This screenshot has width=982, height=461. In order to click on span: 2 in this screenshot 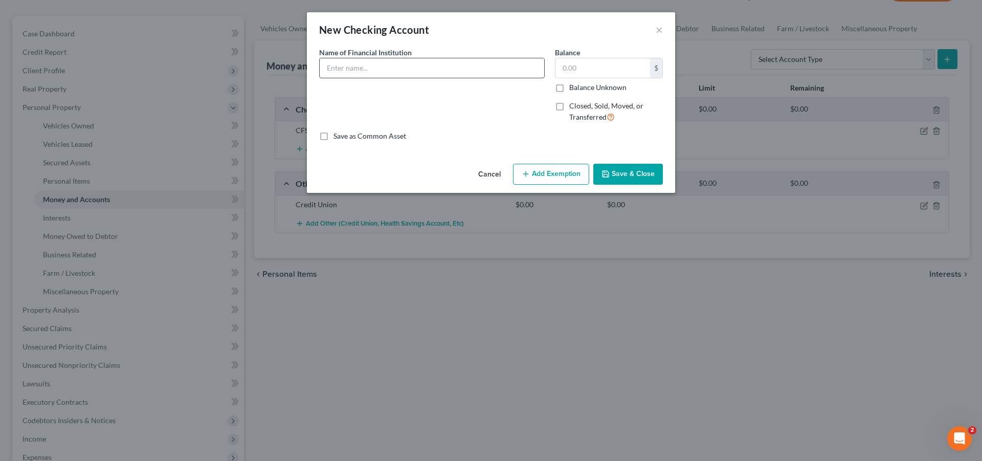, I will do `click(972, 430)`.